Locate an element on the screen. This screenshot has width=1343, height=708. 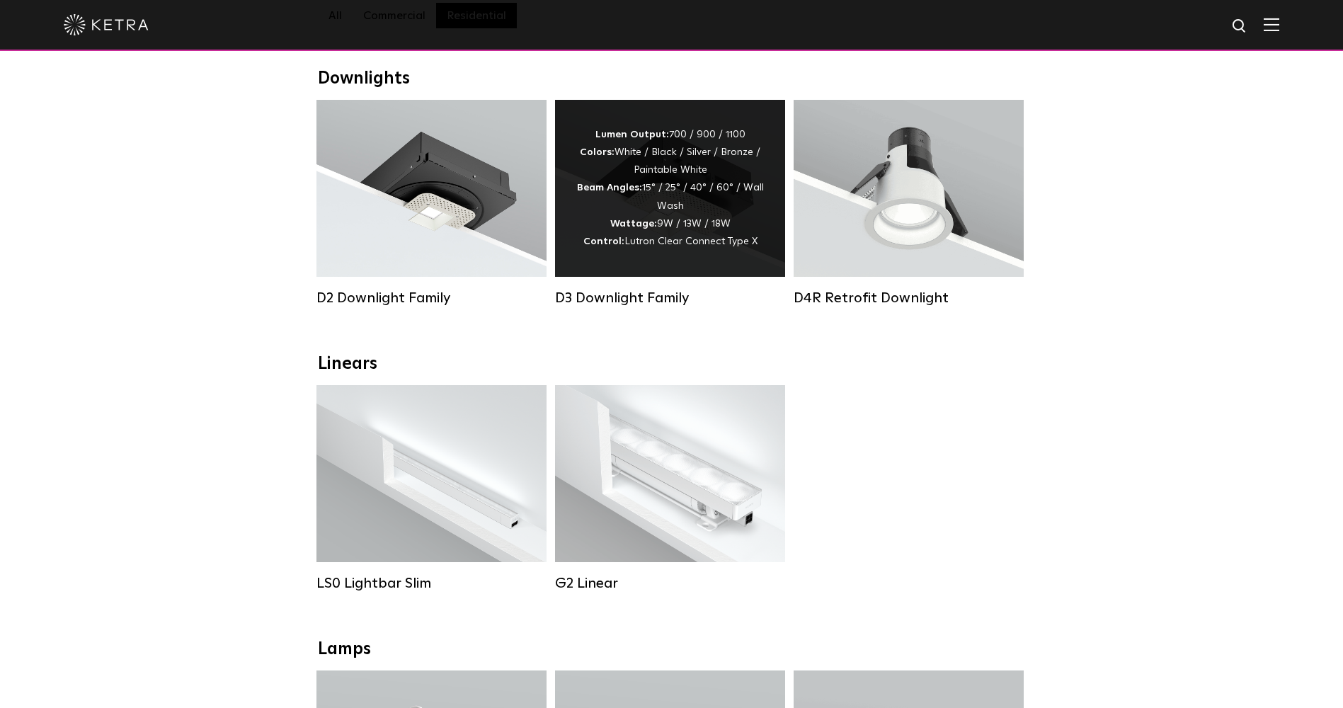
strong: Lumen Output: is located at coordinates (632, 135).